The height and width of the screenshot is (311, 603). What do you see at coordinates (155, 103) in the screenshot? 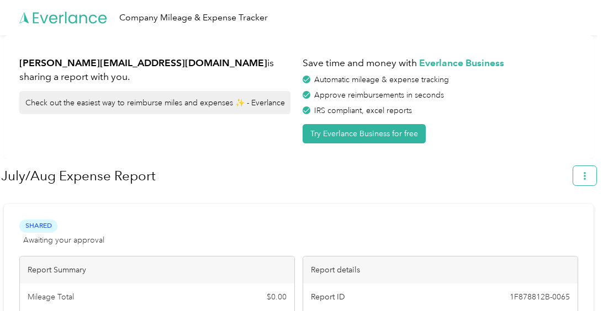
I see `div: Check out the easiest way to reimburse miles and expenses ✨ - Everlance` at bounding box center [155, 103].